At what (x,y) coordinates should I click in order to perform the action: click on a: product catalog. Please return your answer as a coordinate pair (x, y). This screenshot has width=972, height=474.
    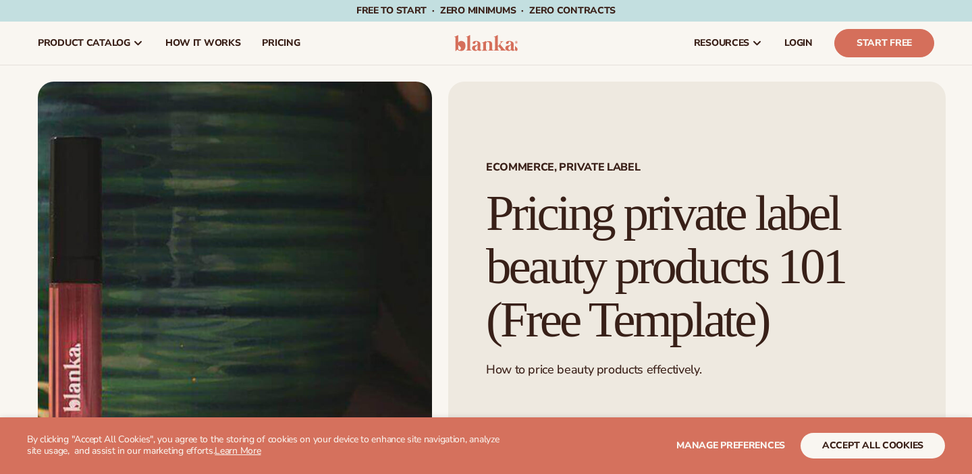
    Looking at the image, I should click on (90, 43).